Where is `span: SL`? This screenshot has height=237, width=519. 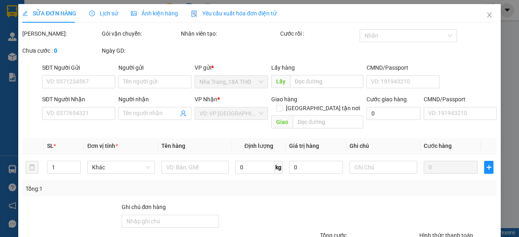 span: SL is located at coordinates (50, 146).